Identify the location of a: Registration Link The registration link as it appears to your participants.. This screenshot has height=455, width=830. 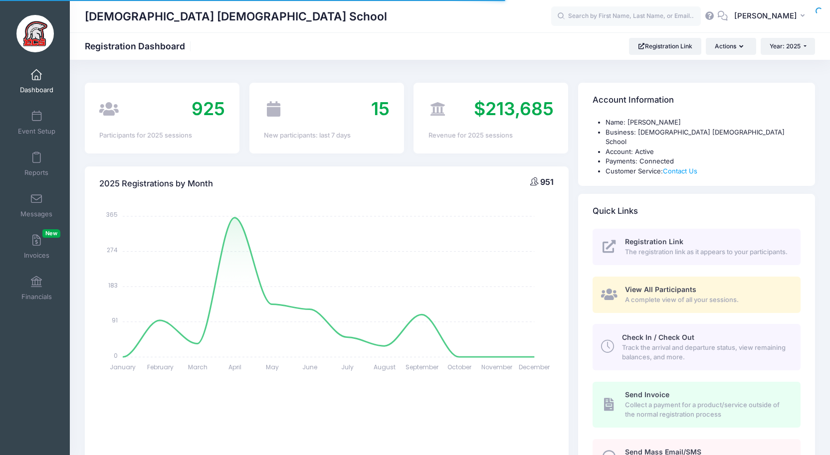
(696, 247).